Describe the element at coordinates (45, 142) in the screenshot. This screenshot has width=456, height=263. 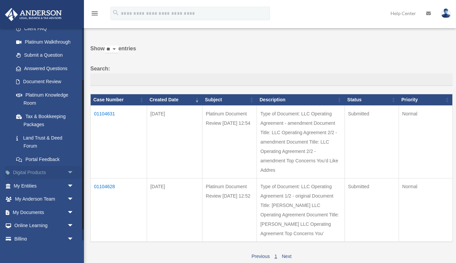
I see `a: Land Trust & Deed Forum` at that location.